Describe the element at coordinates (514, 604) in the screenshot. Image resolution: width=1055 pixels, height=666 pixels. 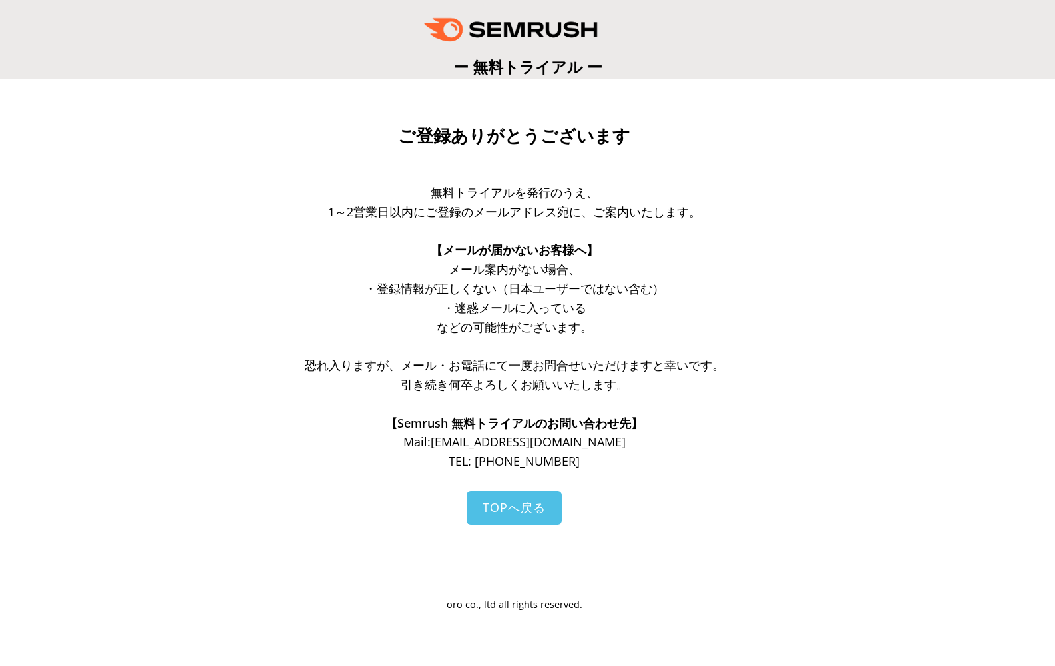
I see `span: oro co., ltd all rights reserved.` at that location.